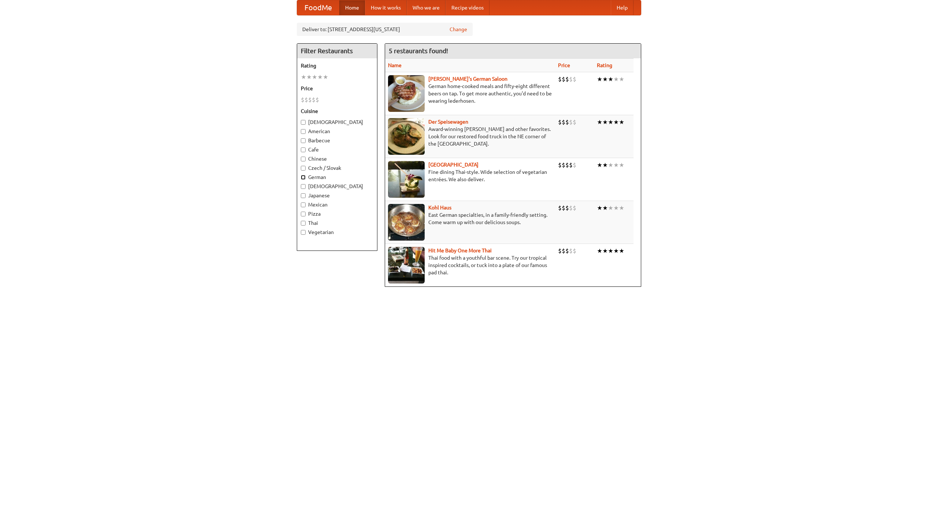 The width and height of the screenshot is (938, 519). What do you see at coordinates (440, 207) in the screenshot?
I see `b: Kohl Haus` at bounding box center [440, 207].